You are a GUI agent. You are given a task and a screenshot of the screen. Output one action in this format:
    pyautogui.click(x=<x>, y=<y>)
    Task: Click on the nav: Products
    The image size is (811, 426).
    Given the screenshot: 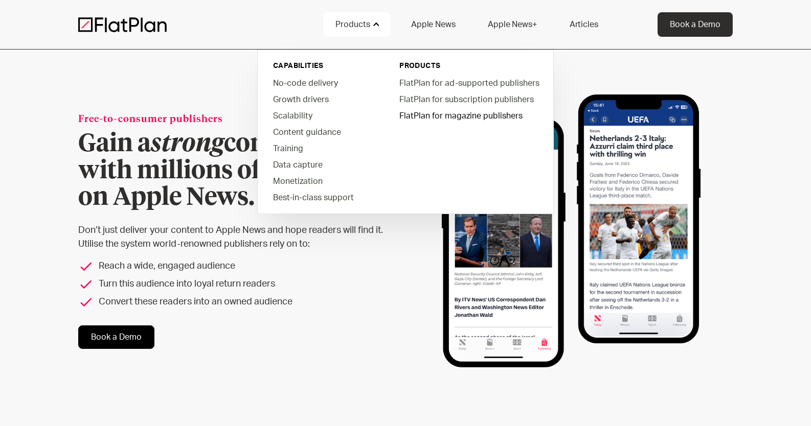 What is the action you would take?
    pyautogui.click(x=405, y=130)
    